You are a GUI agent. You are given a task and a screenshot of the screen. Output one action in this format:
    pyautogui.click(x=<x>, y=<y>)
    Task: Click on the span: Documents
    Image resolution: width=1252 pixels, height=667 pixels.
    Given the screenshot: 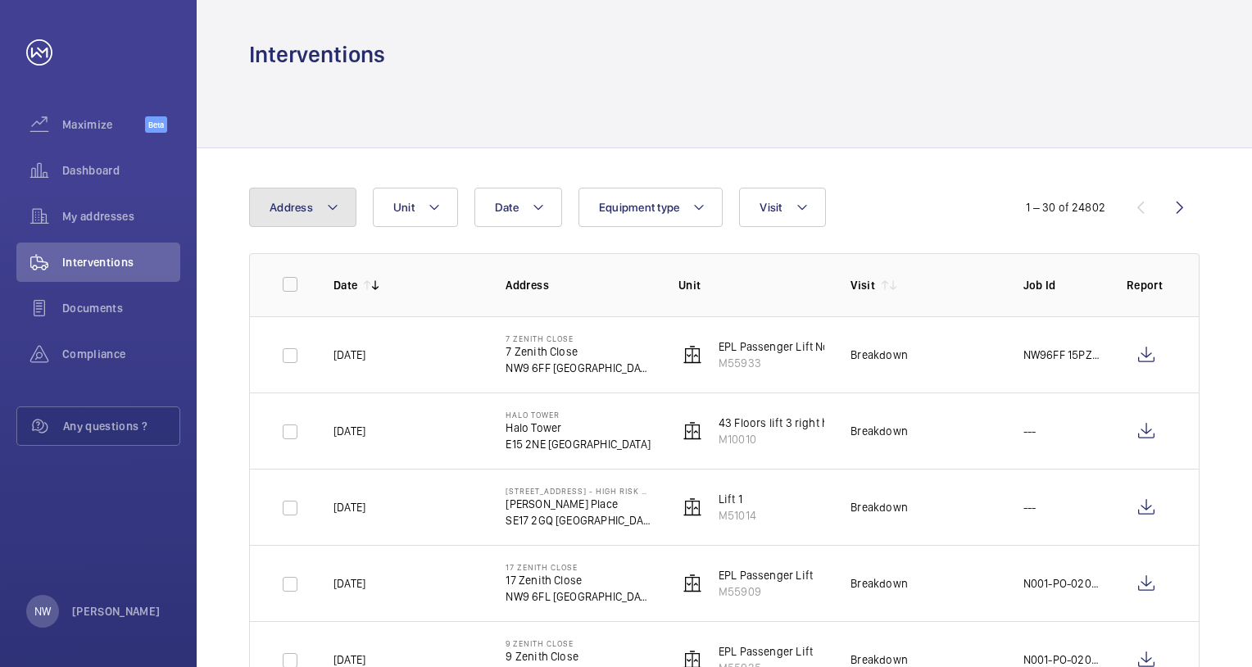 What is the action you would take?
    pyautogui.click(x=121, y=308)
    